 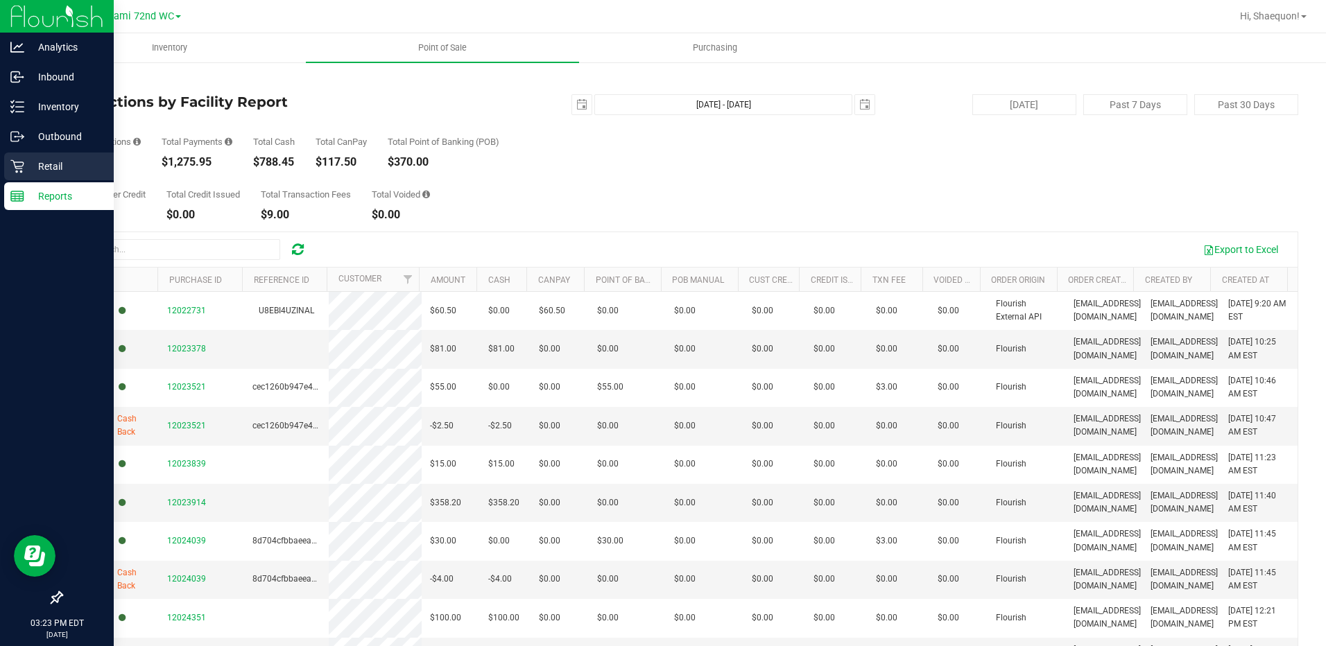 I want to click on span: $30.00, so click(x=610, y=541).